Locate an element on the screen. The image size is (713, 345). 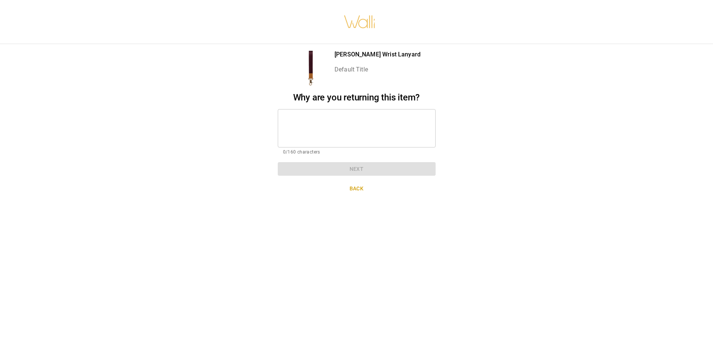
img: walli-inc.myshopify.com is located at coordinates (360, 22).